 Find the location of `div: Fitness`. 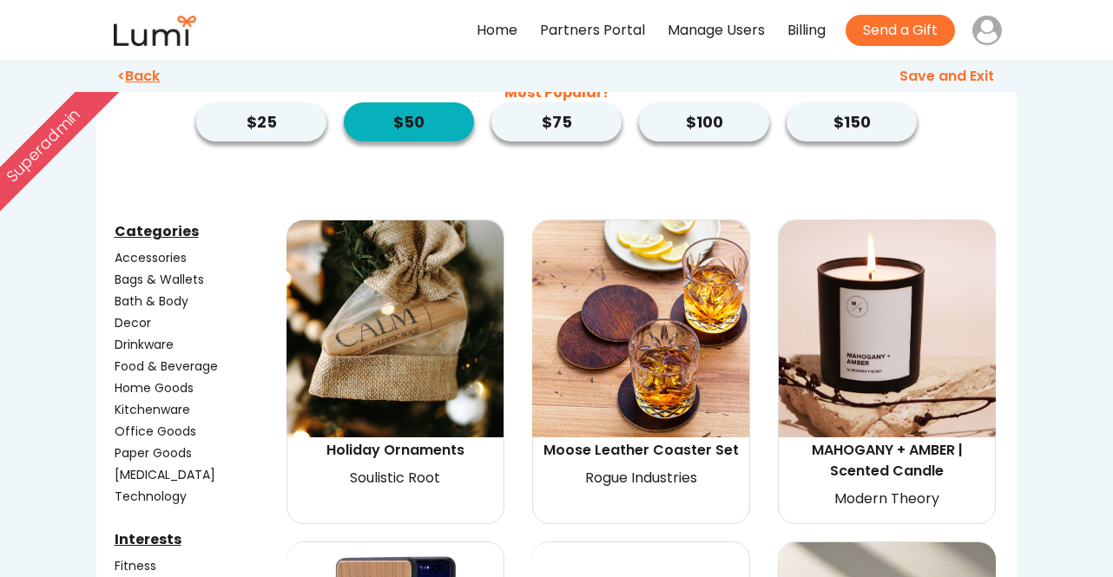

div: Fitness is located at coordinates (199, 566).